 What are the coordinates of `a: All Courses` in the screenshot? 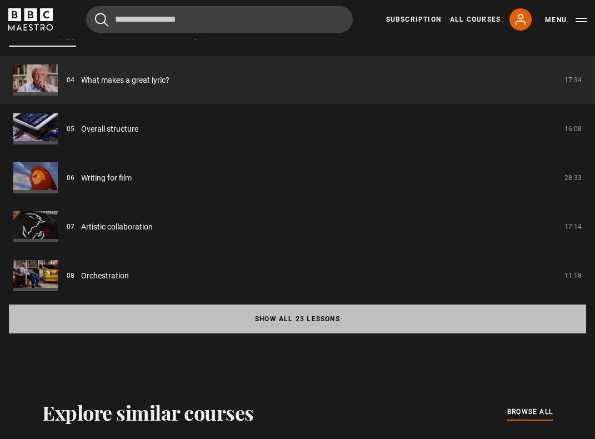 It's located at (475, 19).